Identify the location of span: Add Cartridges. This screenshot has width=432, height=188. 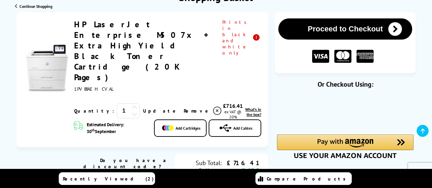
(188, 128).